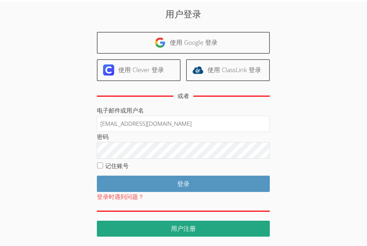  What do you see at coordinates (121, 197) in the screenshot?
I see `button: 登录时遇到问题？` at bounding box center [121, 197].